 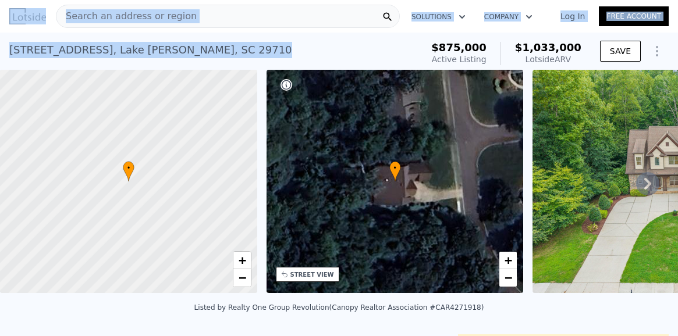 What do you see at coordinates (633, 16) in the screenshot?
I see `a: Free Account` at bounding box center [633, 16].